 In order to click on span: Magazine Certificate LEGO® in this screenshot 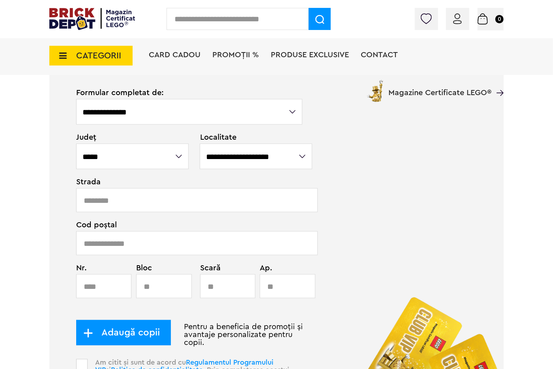, I will do `click(440, 88)`.